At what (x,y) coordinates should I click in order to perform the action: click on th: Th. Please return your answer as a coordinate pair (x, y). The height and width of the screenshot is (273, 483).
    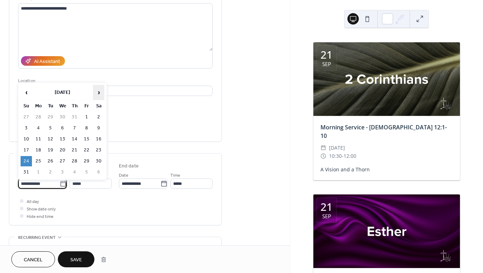
    Looking at the image, I should click on (75, 106).